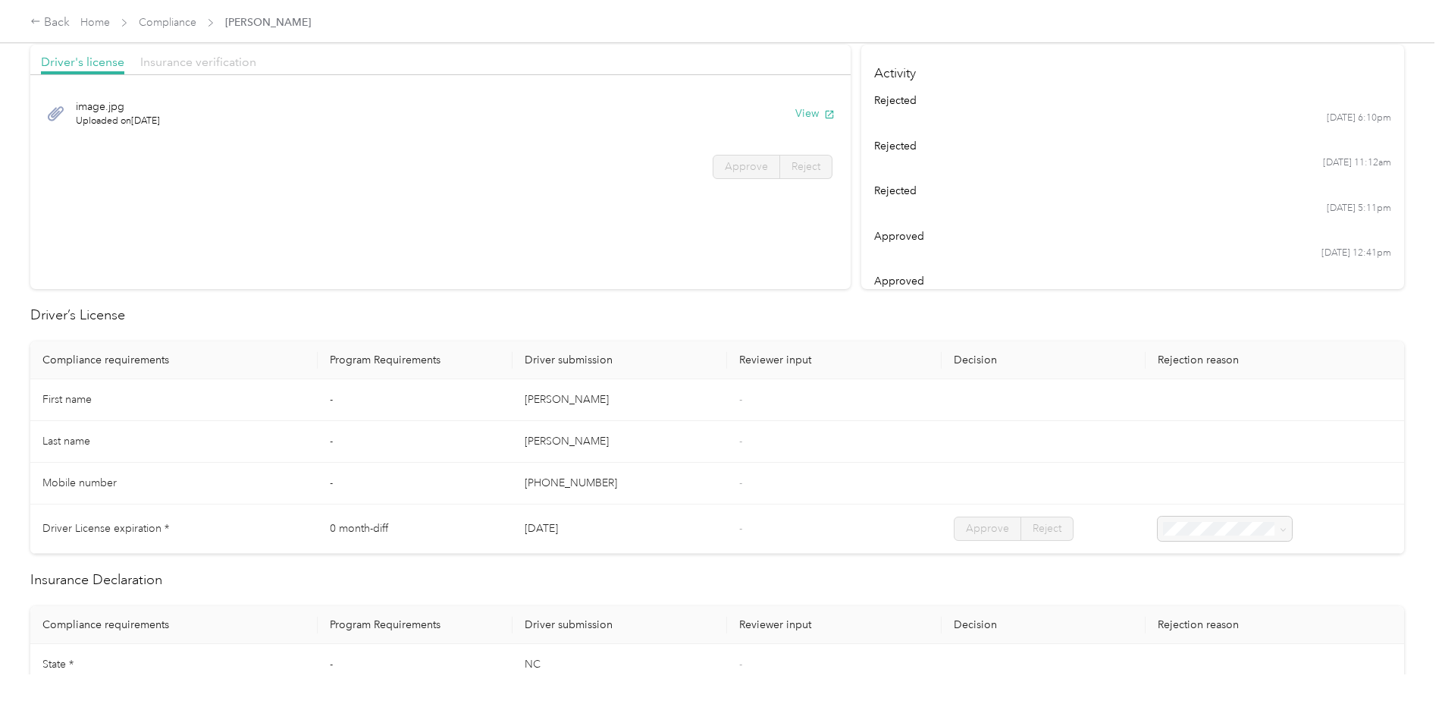 The width and height of the screenshot is (1442, 701). What do you see at coordinates (83, 61) in the screenshot?
I see `span: Driver's license` at bounding box center [83, 61].